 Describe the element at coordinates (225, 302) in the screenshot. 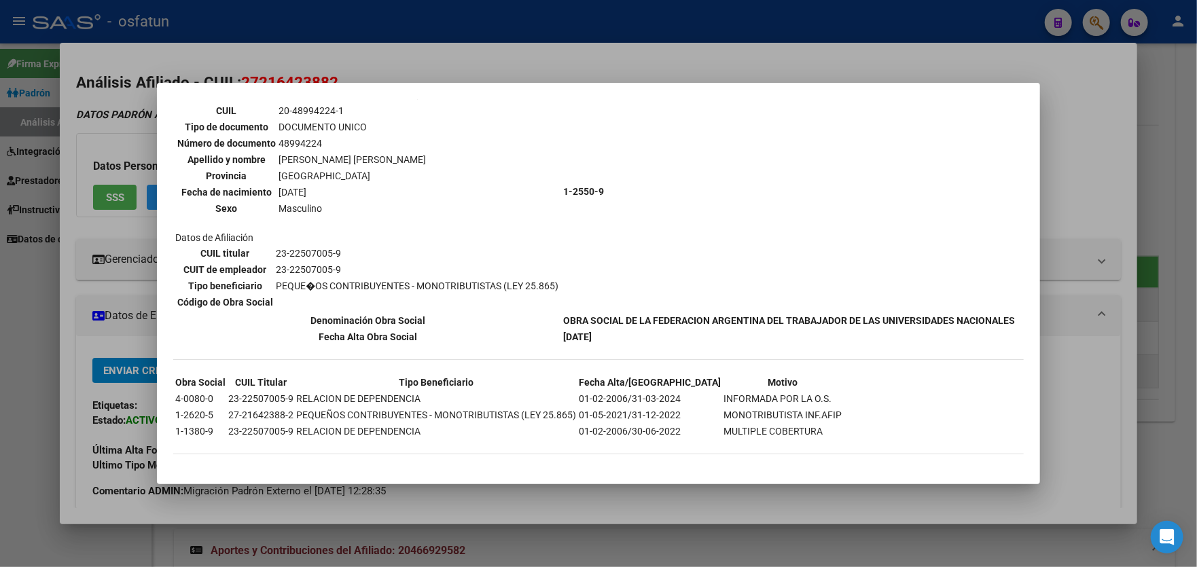

I see `th: Código de Obra Social` at that location.